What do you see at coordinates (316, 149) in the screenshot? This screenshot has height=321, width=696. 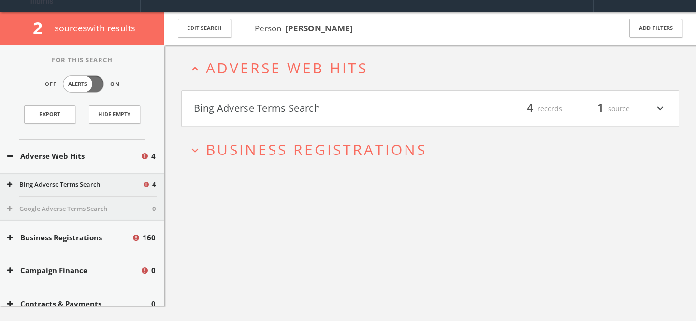 I see `span: Business Registrations` at bounding box center [316, 149].